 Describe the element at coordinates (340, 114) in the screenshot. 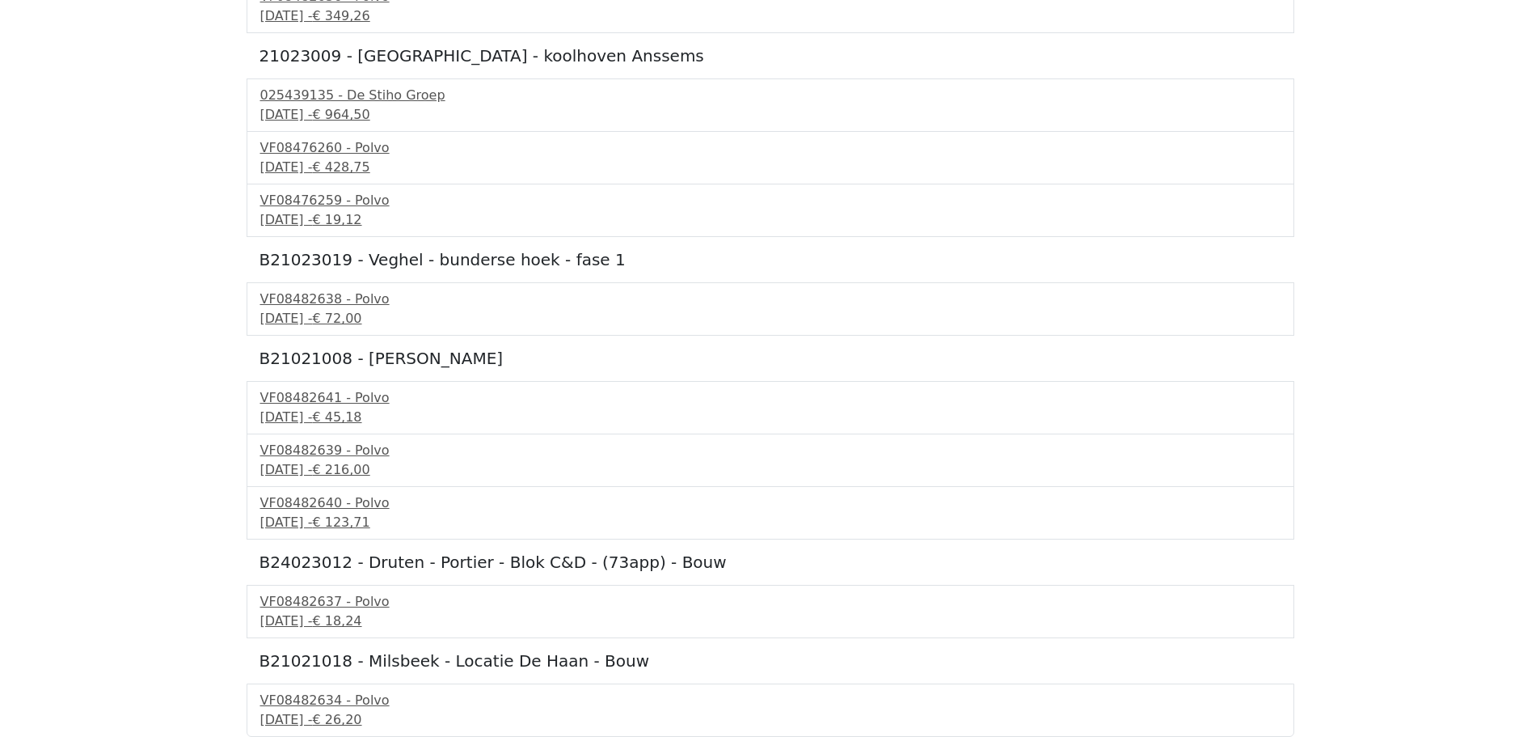

I see `span: € 964,50` at that location.